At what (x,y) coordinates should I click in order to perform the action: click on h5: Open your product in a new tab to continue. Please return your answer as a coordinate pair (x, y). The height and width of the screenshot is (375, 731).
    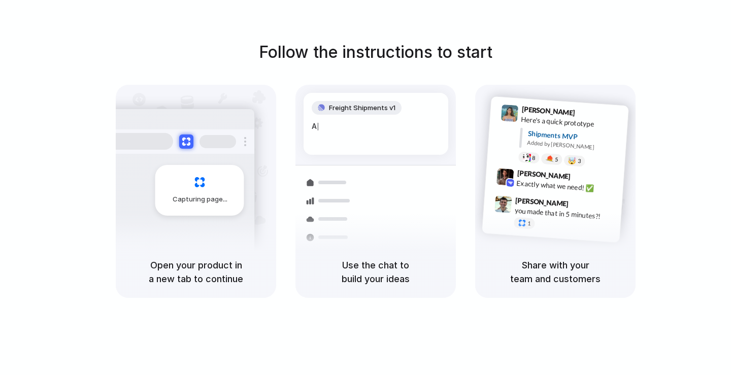
    Looking at the image, I should click on (196, 272).